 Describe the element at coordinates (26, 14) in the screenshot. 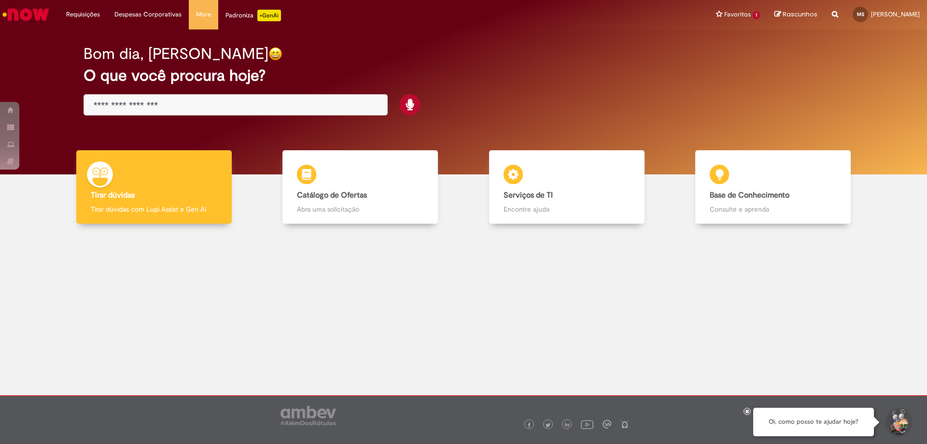

I see `img: ServiceNow` at that location.